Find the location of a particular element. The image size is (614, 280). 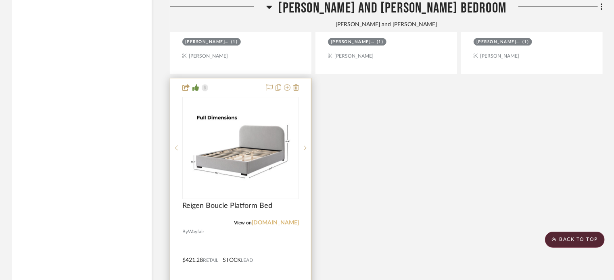

scroll-to-top-button: BACK TO TOP is located at coordinates (574, 240).